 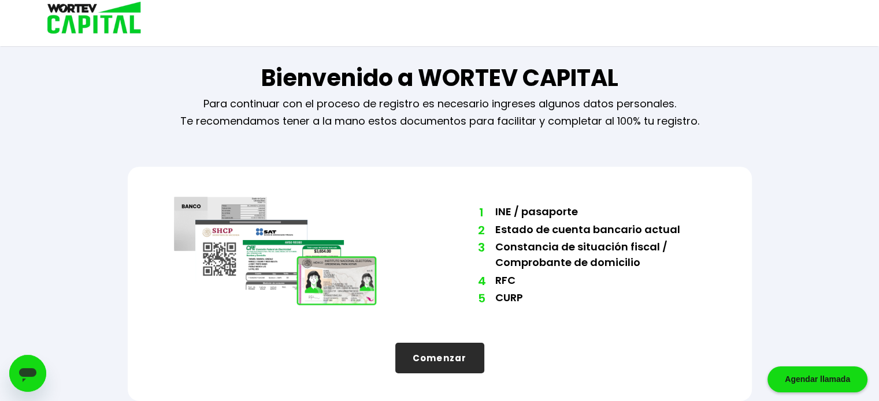 I want to click on div: Agendar llamada, so click(x=817, y=379).